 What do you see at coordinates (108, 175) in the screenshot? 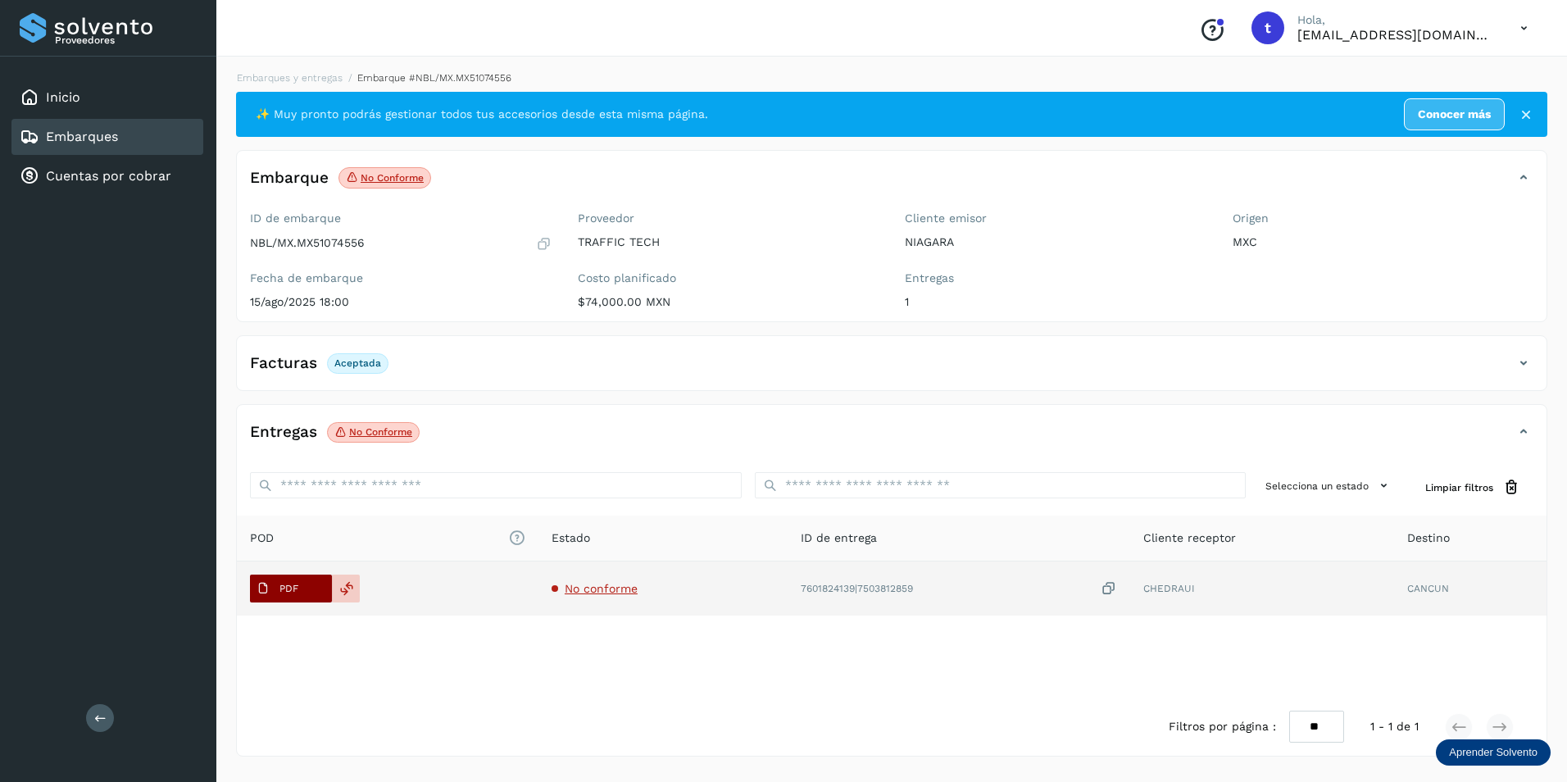
I see `a: Cuentas por cobrar` at bounding box center [108, 175].